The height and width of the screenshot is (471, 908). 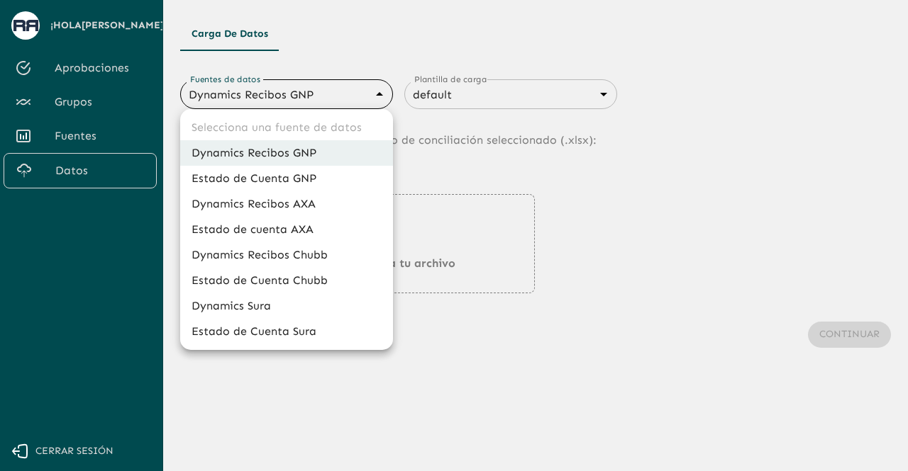 I want to click on li: Estado de cuenta AXA, so click(x=286, y=230).